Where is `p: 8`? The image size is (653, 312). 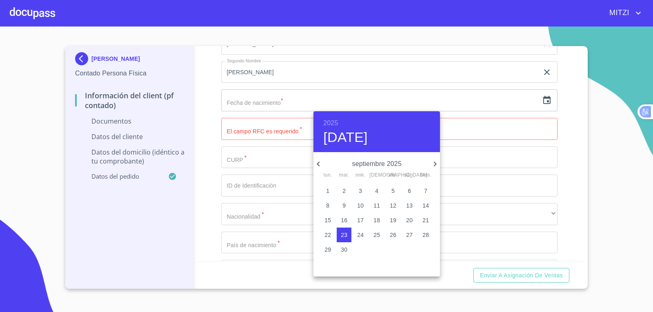
p: 8 is located at coordinates (328, 206).